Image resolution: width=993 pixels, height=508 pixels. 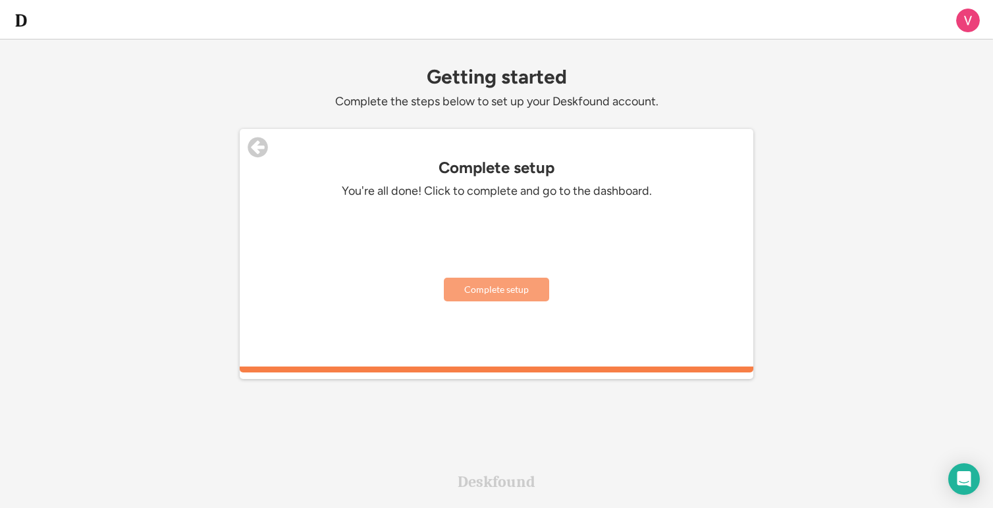 What do you see at coordinates (496, 191) in the screenshot?
I see `div: You're all done! Click to complete and go to the dashboard.` at bounding box center [496, 191].